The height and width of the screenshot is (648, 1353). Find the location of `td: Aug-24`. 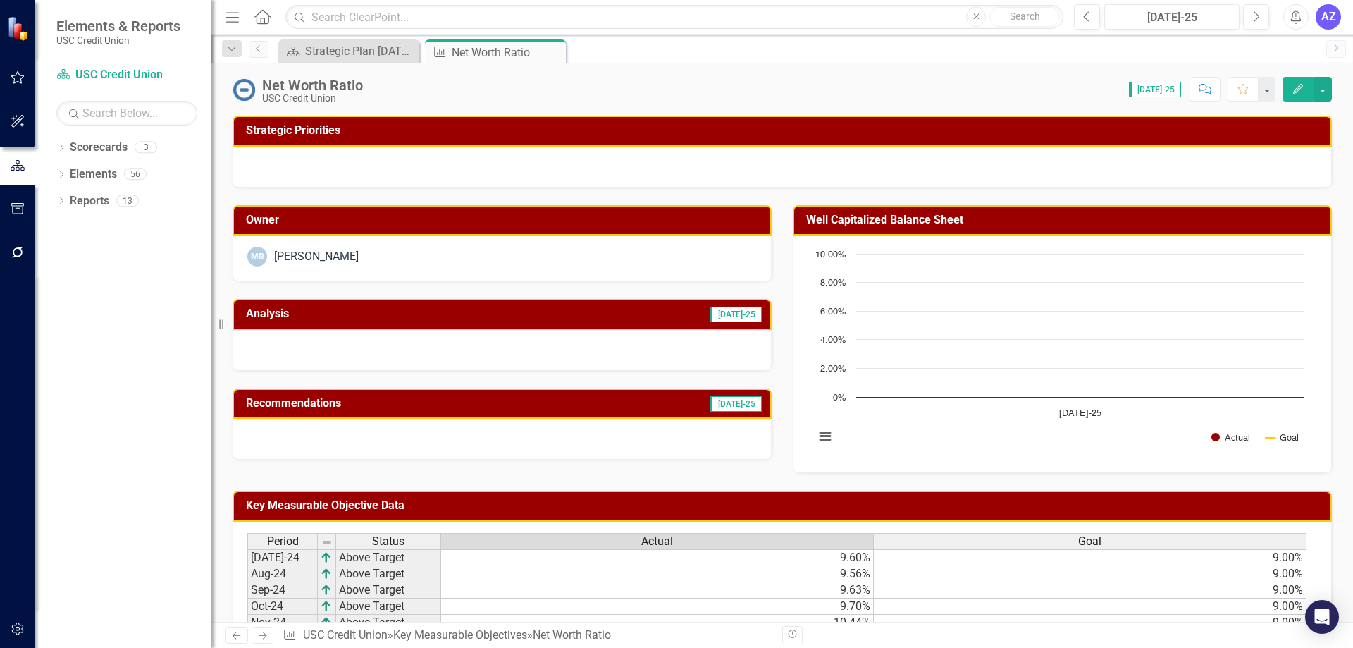

td: Aug-24 is located at coordinates (283, 574).